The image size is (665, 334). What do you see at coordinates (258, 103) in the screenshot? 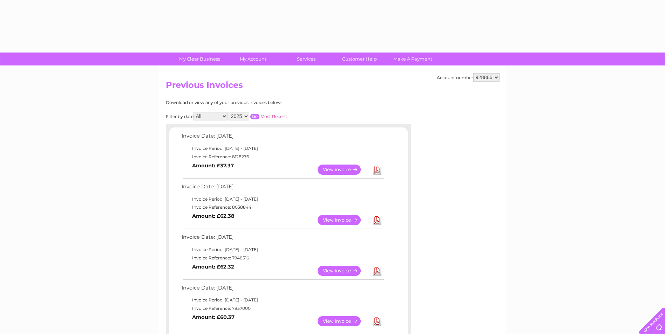
I see `div: Download or view any of your previous invoices below.` at bounding box center [258, 103].